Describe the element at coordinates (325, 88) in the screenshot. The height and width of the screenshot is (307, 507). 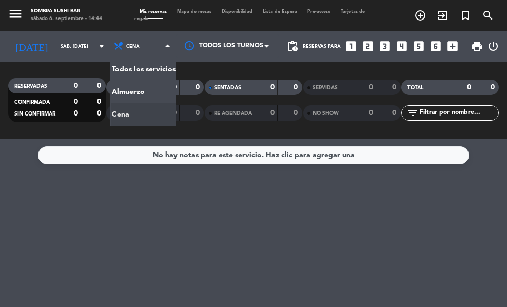
I see `span: SERVIDAS` at that location.